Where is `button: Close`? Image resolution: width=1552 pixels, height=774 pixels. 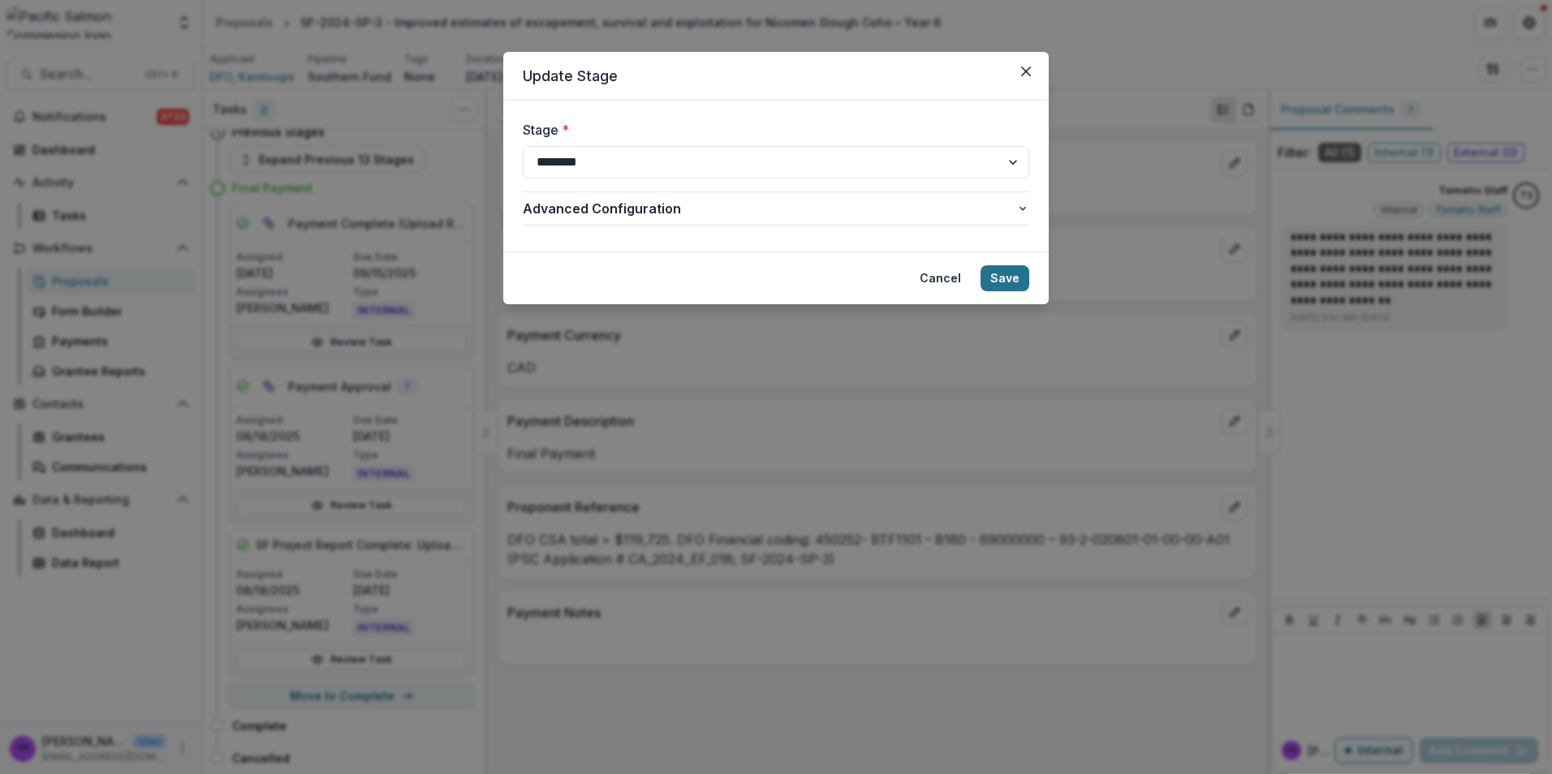 button: Close is located at coordinates (1026, 71).